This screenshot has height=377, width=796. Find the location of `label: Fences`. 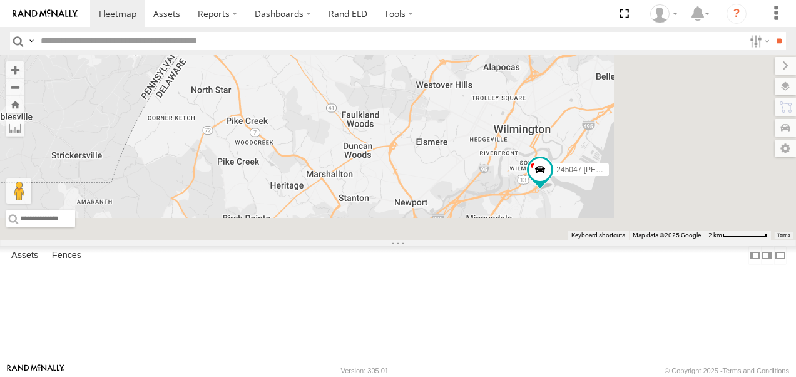

label: Fences is located at coordinates (66, 255).